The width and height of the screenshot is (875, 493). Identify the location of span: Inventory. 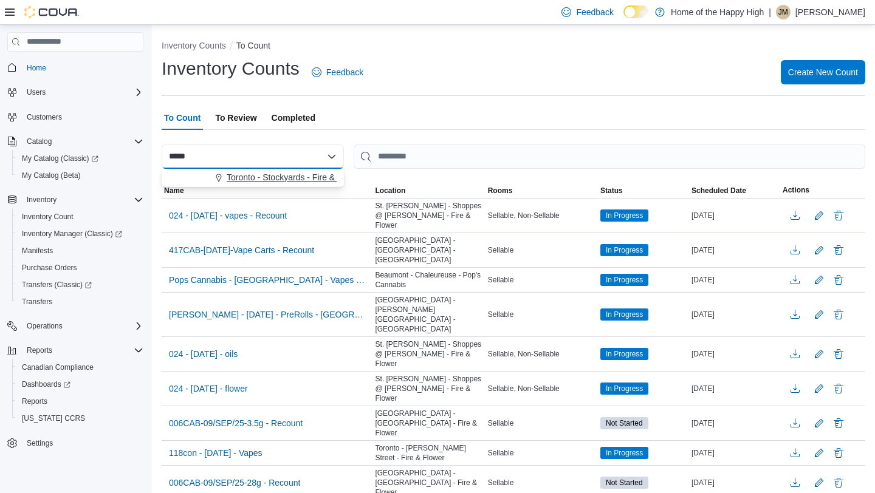
(83, 200).